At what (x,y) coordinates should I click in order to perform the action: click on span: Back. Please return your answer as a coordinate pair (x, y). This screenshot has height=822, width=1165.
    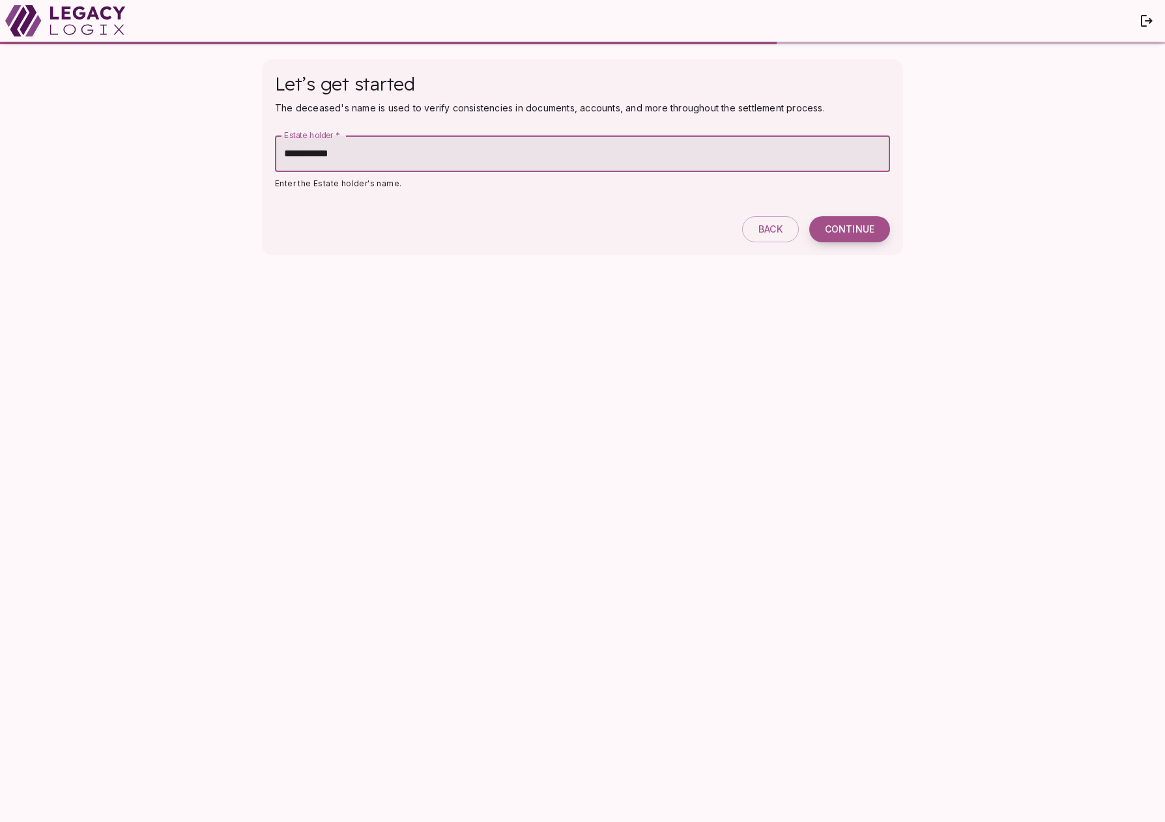
    Looking at the image, I should click on (770, 229).